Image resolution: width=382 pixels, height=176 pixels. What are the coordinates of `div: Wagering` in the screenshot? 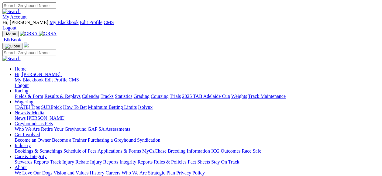 It's located at (197, 107).